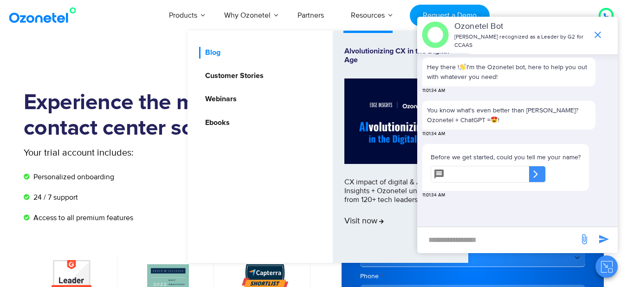 The height and width of the screenshot is (287, 627). Describe the element at coordinates (169, 116) in the screenshot. I see `h1: Experience the most flexible contact center solution` at that location.